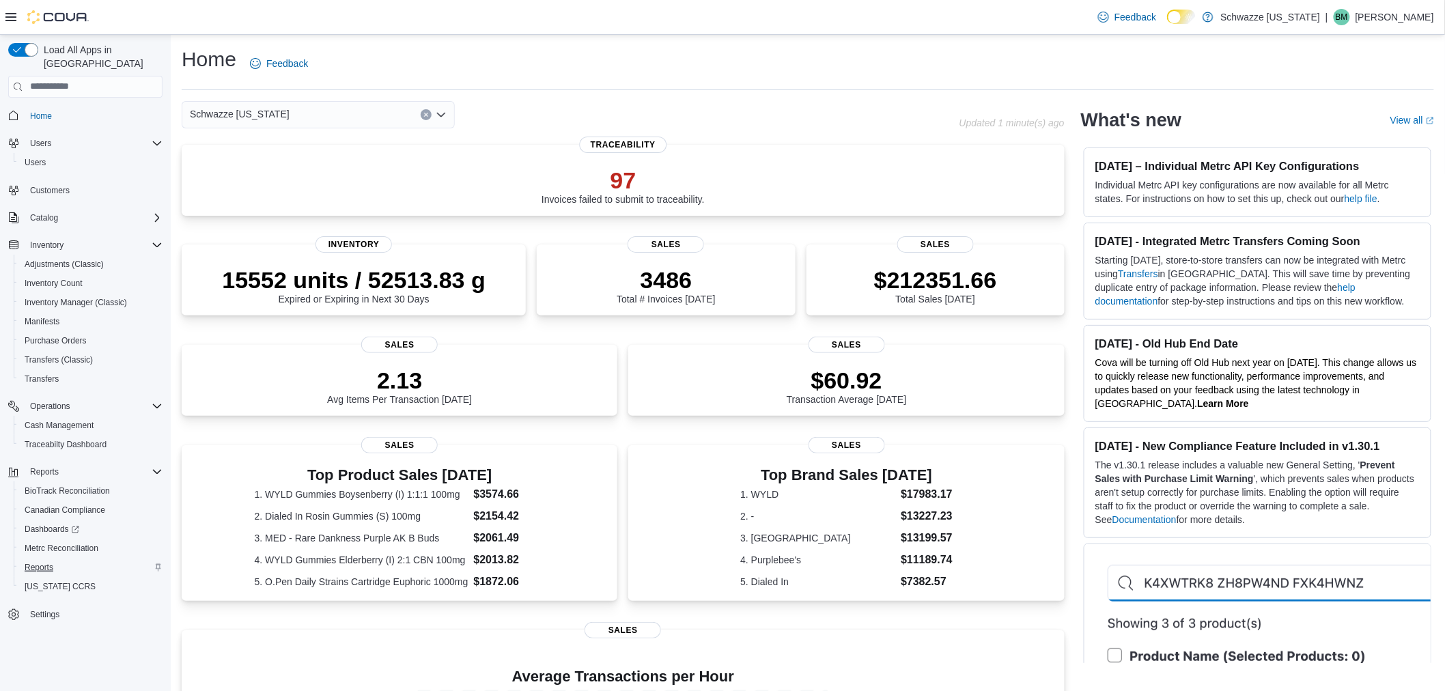 This screenshot has width=1445, height=691. What do you see at coordinates (91, 529) in the screenshot?
I see `span: Dashboards` at bounding box center [91, 529].